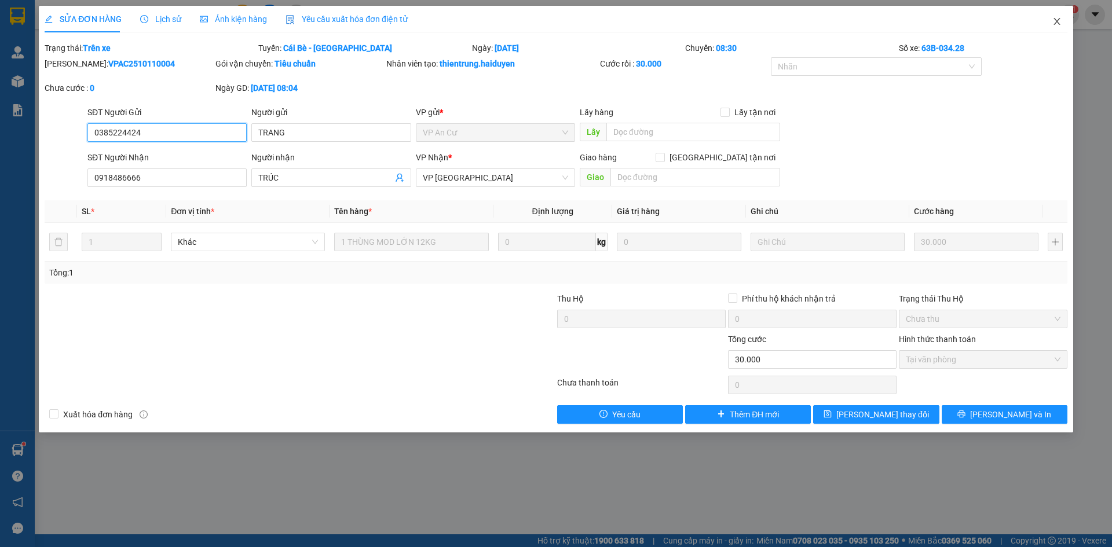 The width and height of the screenshot is (1112, 547). Describe the element at coordinates (477, 64) in the screenshot. I see `b: thientrung.haiduyen` at that location.